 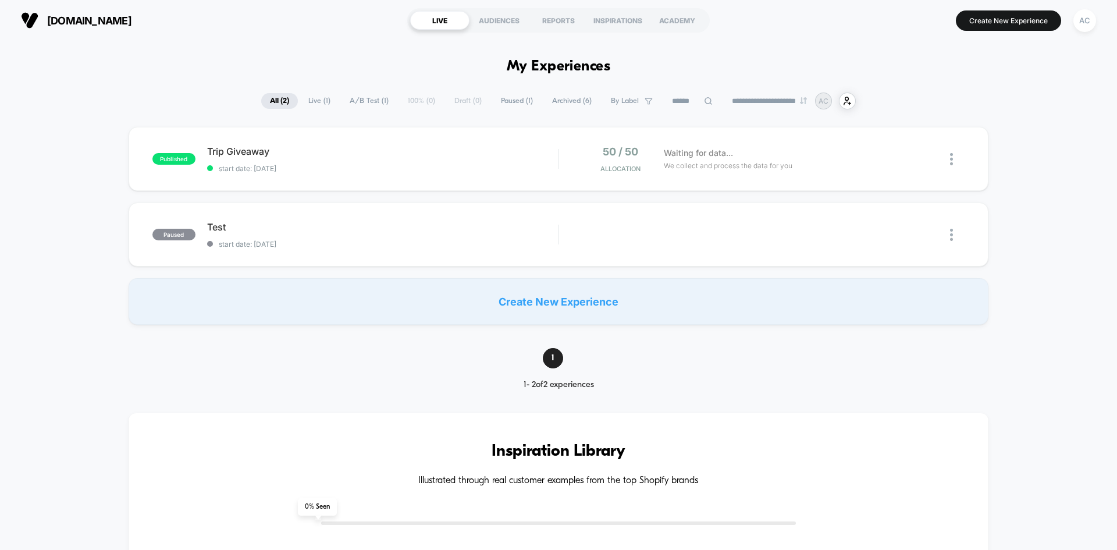 I want to click on span: 0 % Seen, so click(x=317, y=507).